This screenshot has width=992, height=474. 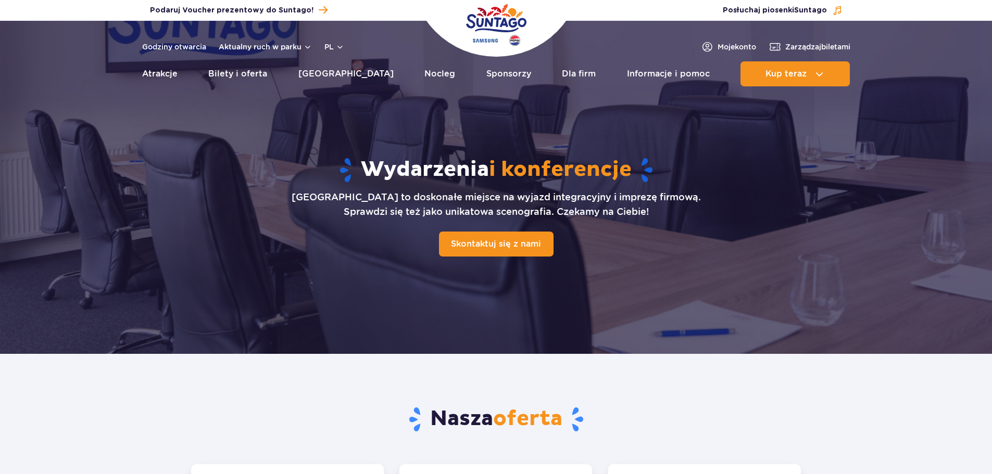 What do you see at coordinates (795, 74) in the screenshot?
I see `button: Kup teraz` at bounding box center [795, 74].